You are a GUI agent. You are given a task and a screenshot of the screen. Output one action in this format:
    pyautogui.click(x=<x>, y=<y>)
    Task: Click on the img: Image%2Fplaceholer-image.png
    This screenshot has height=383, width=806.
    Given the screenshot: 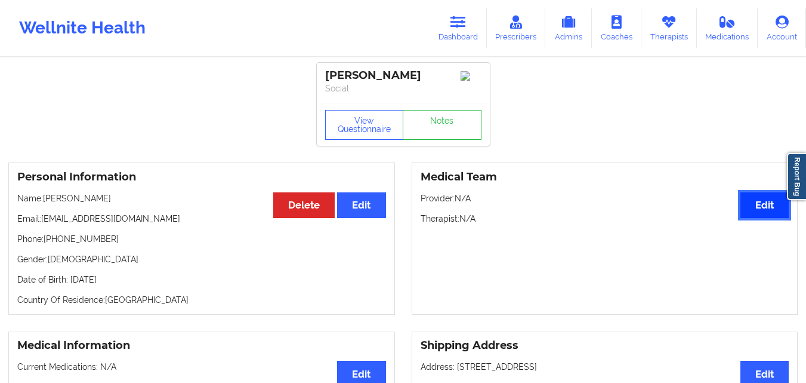 What is the action you would take?
    pyautogui.click(x=471, y=76)
    